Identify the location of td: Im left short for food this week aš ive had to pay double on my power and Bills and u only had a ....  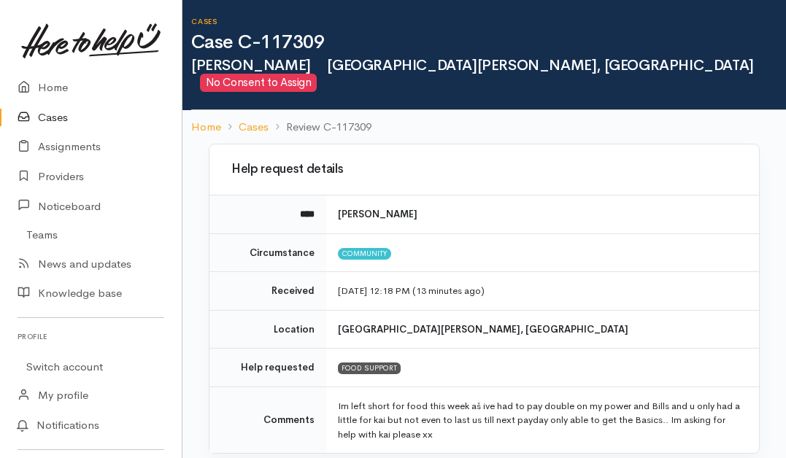
(542, 419).